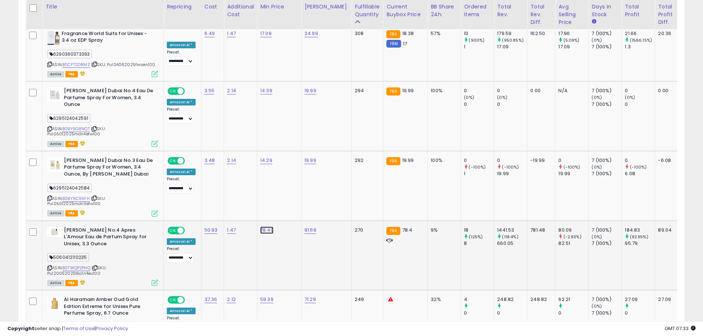  Describe the element at coordinates (311, 161) in the screenshot. I see `a: 19.99` at that location.